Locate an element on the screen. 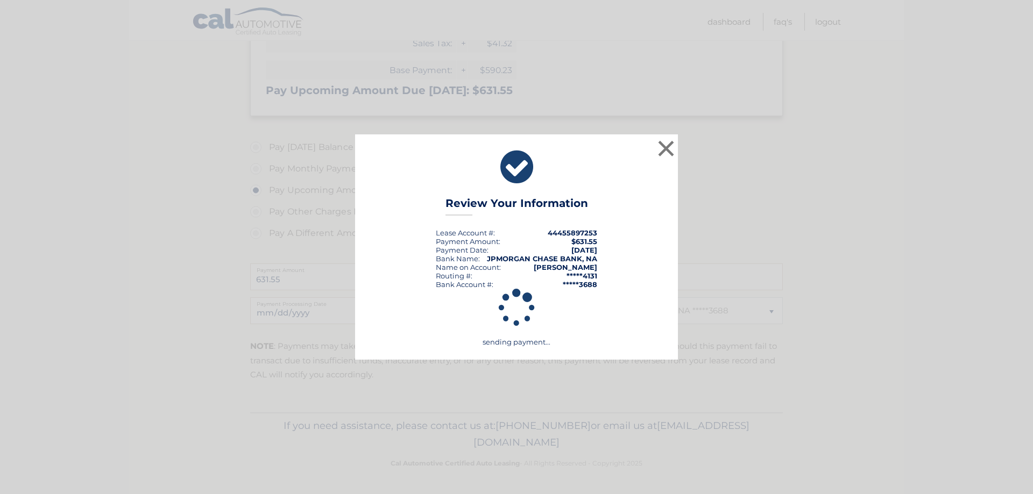  strong: 44455897253 is located at coordinates (572, 233).